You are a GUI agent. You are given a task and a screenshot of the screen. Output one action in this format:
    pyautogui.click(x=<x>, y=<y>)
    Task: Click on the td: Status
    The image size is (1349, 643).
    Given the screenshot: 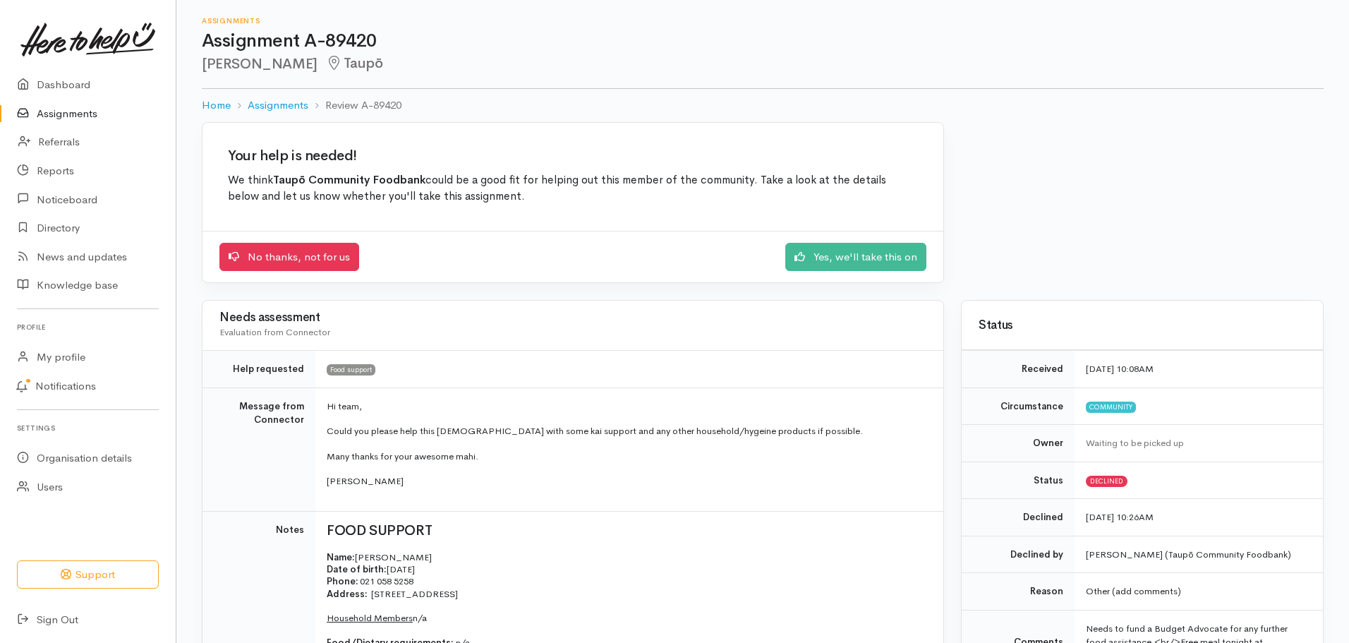 What is the action you would take?
    pyautogui.click(x=1018, y=480)
    